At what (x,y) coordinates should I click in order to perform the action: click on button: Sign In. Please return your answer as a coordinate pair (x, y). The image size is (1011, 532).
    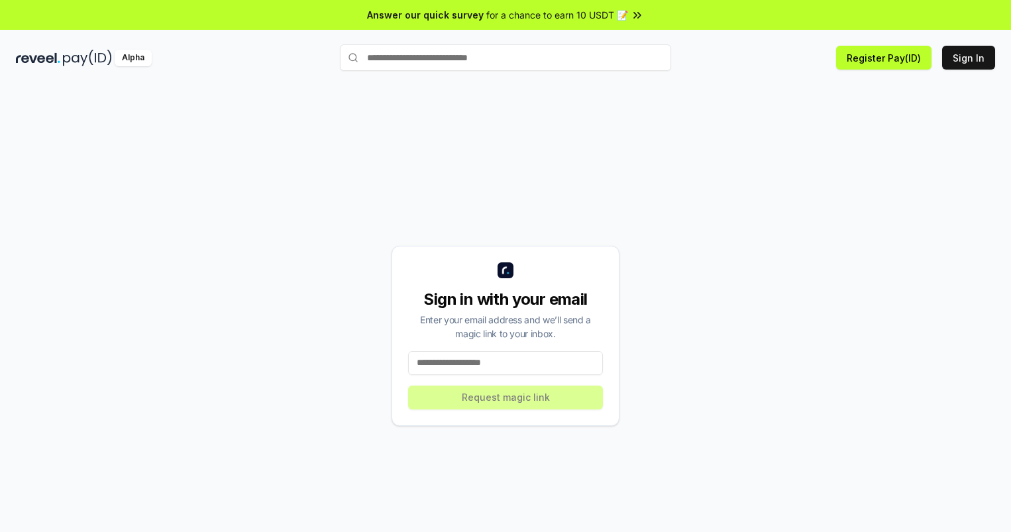
    Looking at the image, I should click on (968, 58).